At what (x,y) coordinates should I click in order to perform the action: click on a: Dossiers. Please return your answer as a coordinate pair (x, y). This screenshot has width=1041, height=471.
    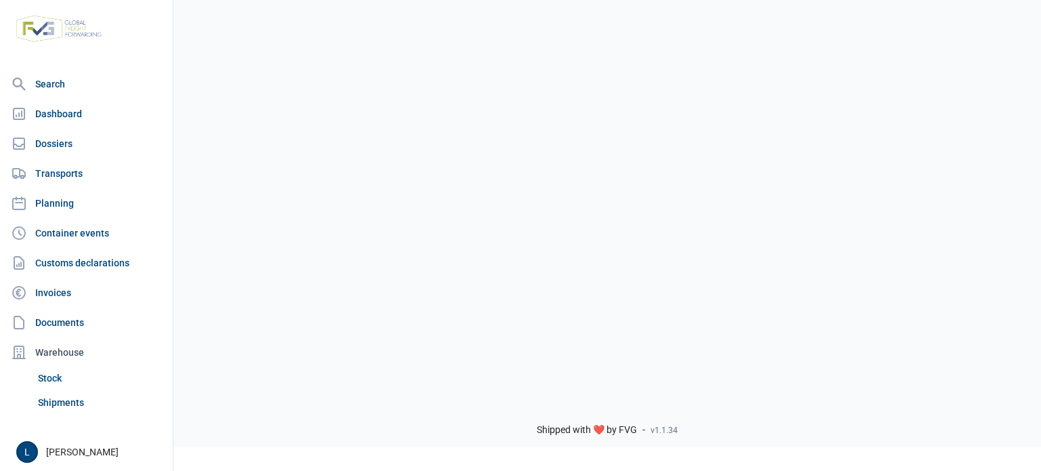
    Looking at the image, I should click on (86, 144).